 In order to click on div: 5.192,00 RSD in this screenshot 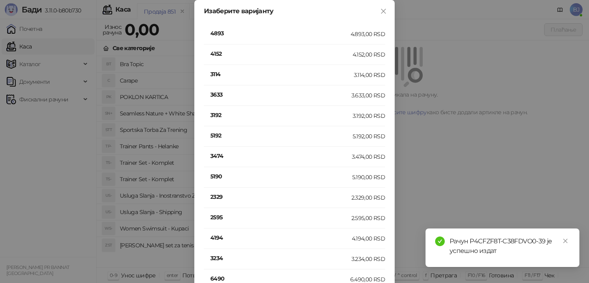, I will do `click(369, 136)`.